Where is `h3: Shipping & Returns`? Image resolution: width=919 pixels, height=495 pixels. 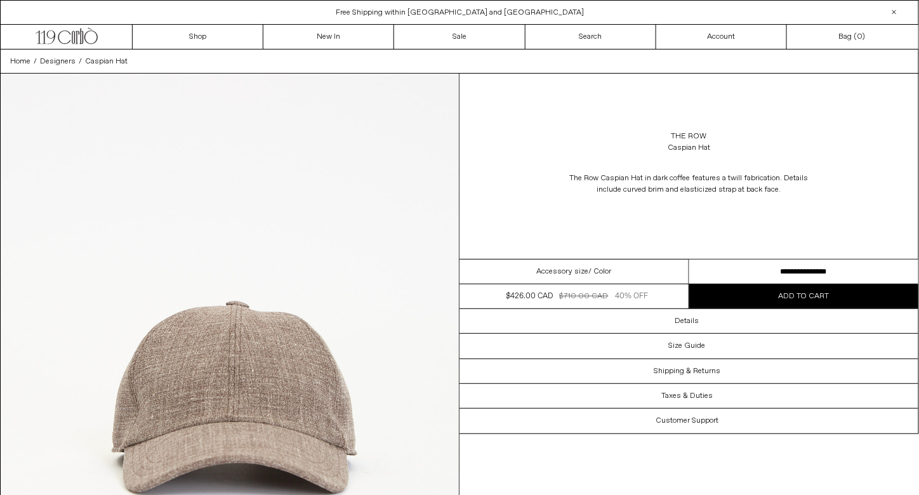
h3: Shipping & Returns is located at coordinates (686, 371).